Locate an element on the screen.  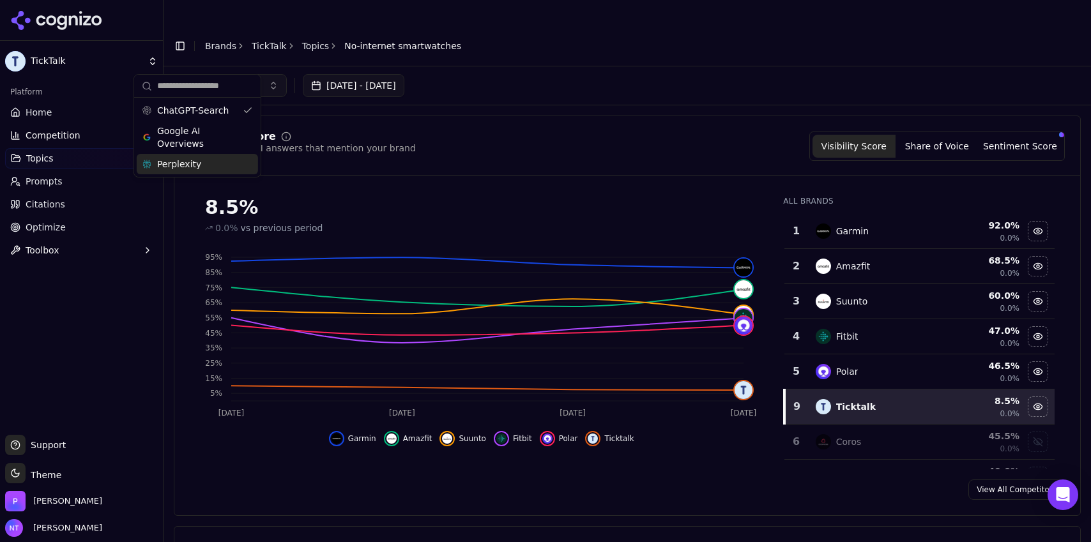
span: Toolbox is located at coordinates (42, 250).